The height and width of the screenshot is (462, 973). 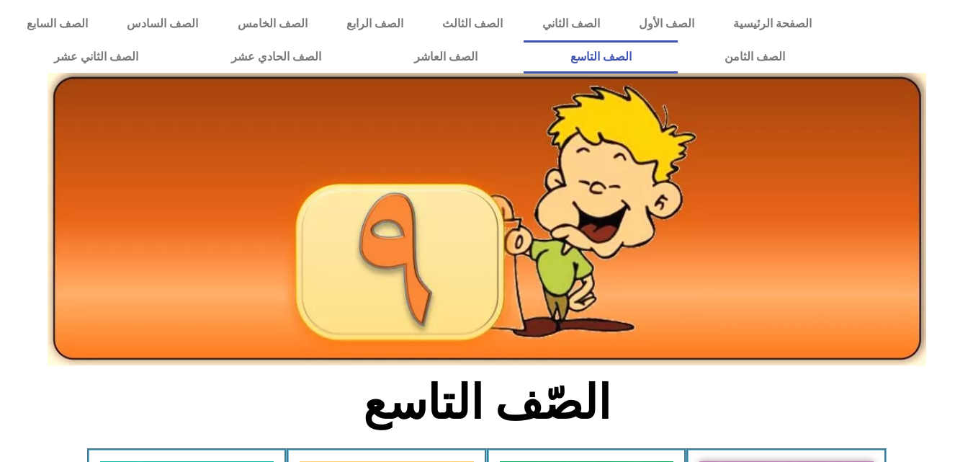 What do you see at coordinates (772, 24) in the screenshot?
I see `a: الصفحة الرئيسية` at bounding box center [772, 24].